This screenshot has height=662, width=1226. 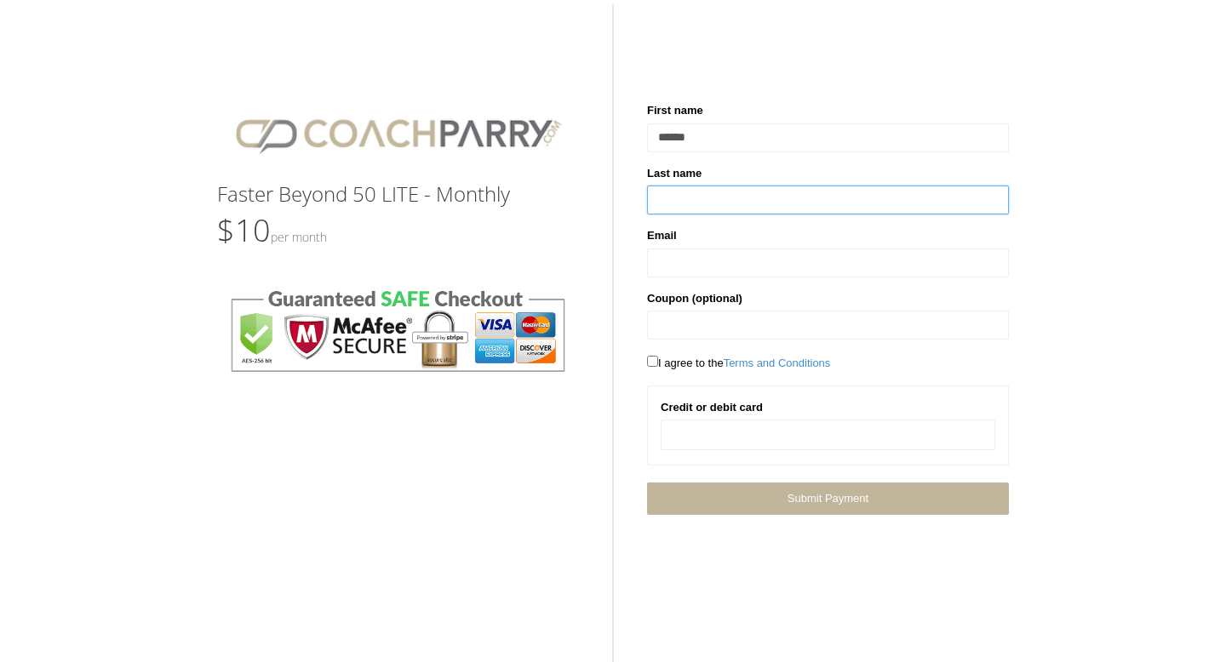 I want to click on label: Credit or debit card, so click(x=712, y=408).